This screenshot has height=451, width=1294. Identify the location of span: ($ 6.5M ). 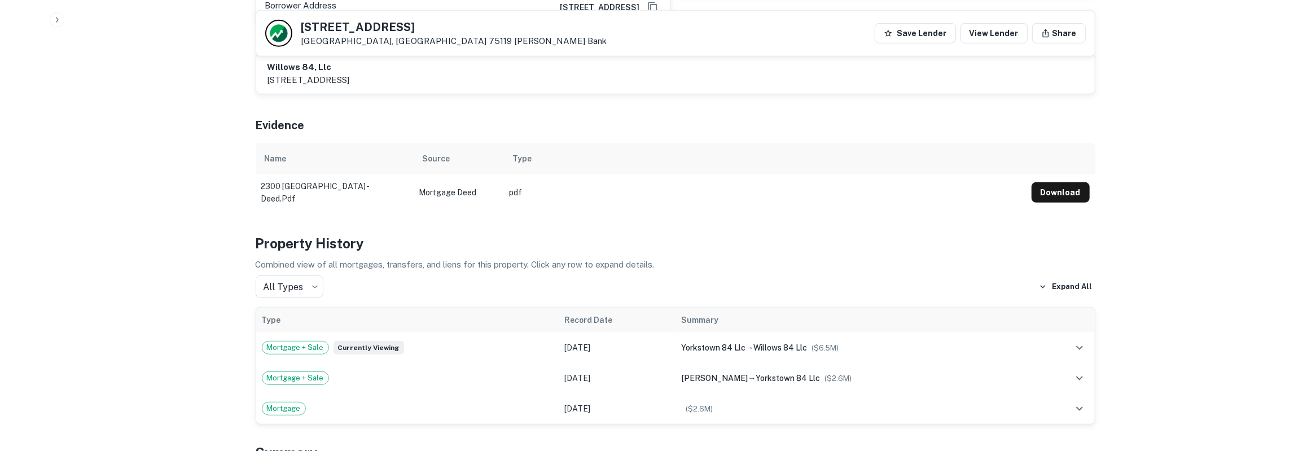
(825, 348).